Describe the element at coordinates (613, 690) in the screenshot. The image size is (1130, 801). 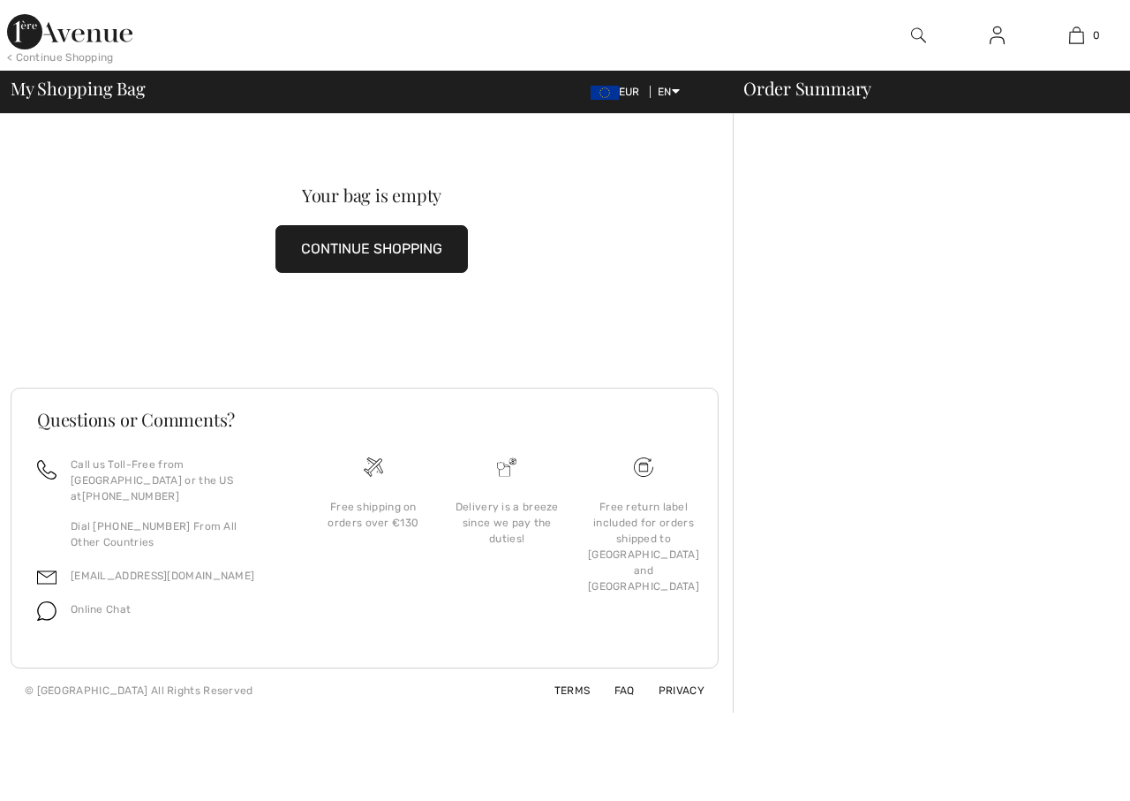
I see `a: FAQ` at that location.